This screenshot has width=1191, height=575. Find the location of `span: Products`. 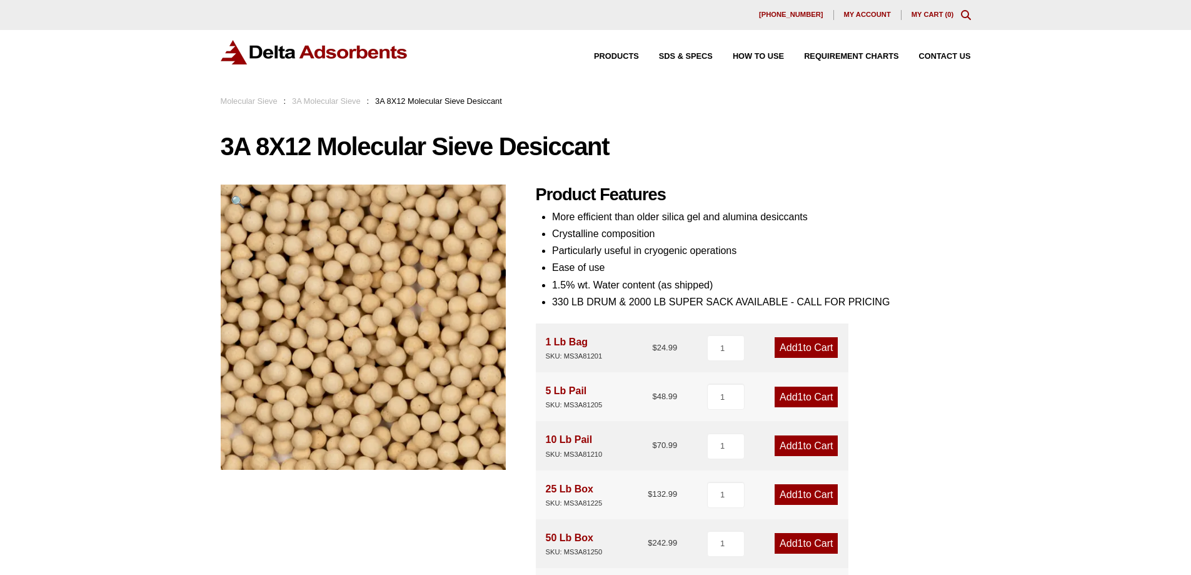

span: Products is located at coordinates (616, 56).